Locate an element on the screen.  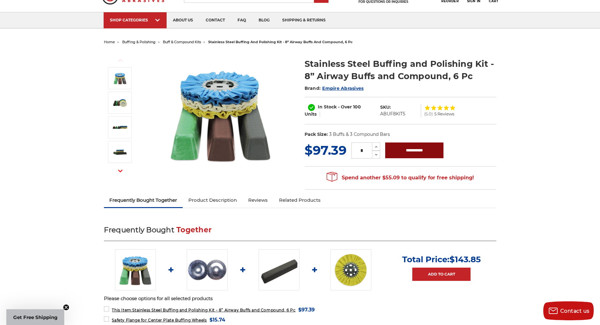
span: $143.85 is located at coordinates (465, 259).